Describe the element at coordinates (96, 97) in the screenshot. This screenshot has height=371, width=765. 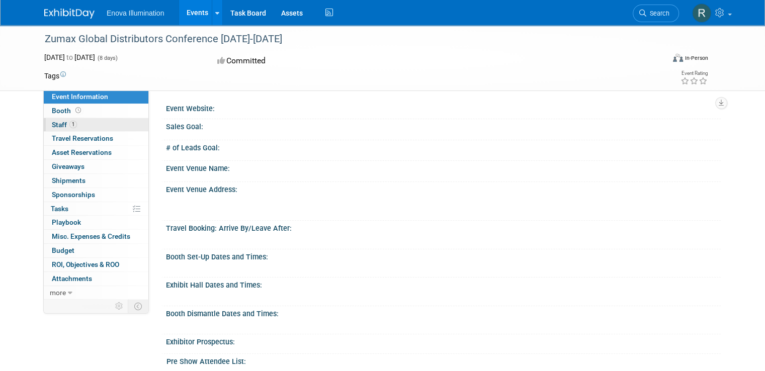
I see `a: Event Information` at that location.